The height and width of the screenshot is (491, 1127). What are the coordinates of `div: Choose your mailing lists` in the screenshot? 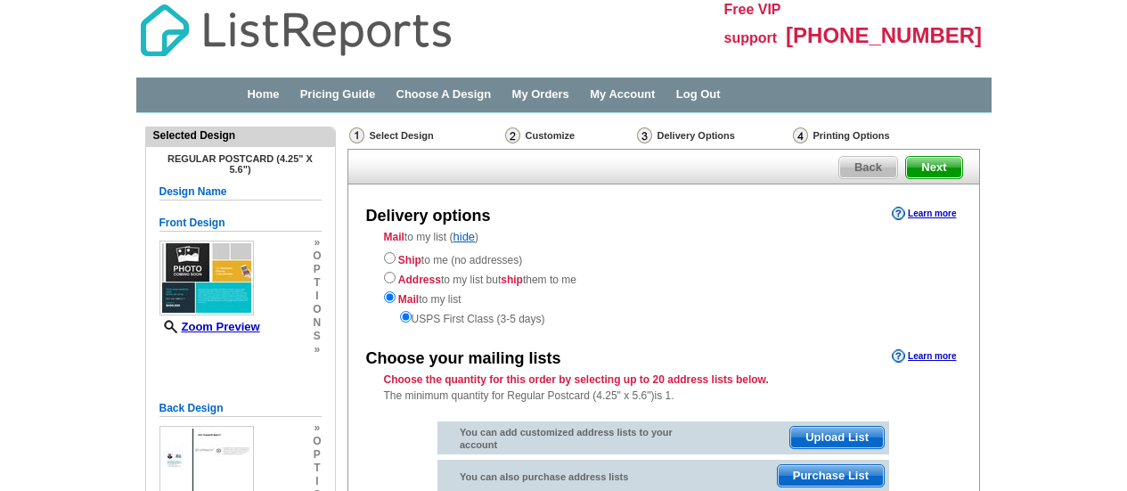 It's located at (463, 359).